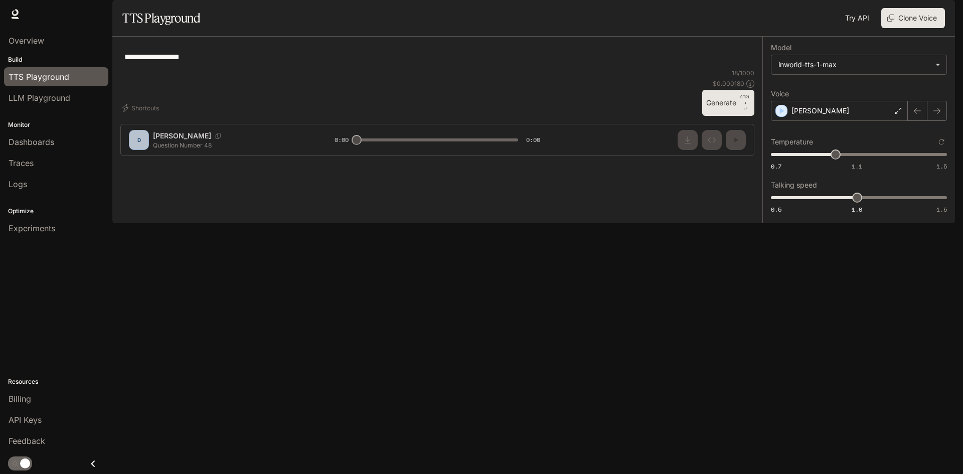  What do you see at coordinates (743, 73) in the screenshot?
I see `p: 18 / 1000` at bounding box center [743, 73].